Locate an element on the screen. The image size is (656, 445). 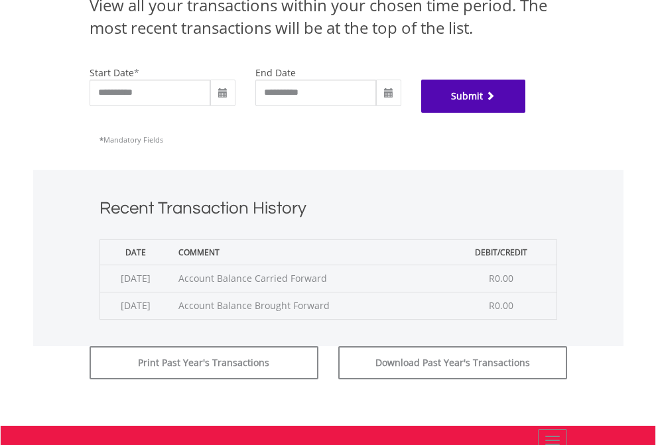
th: Debit/Credit is located at coordinates (501, 252).